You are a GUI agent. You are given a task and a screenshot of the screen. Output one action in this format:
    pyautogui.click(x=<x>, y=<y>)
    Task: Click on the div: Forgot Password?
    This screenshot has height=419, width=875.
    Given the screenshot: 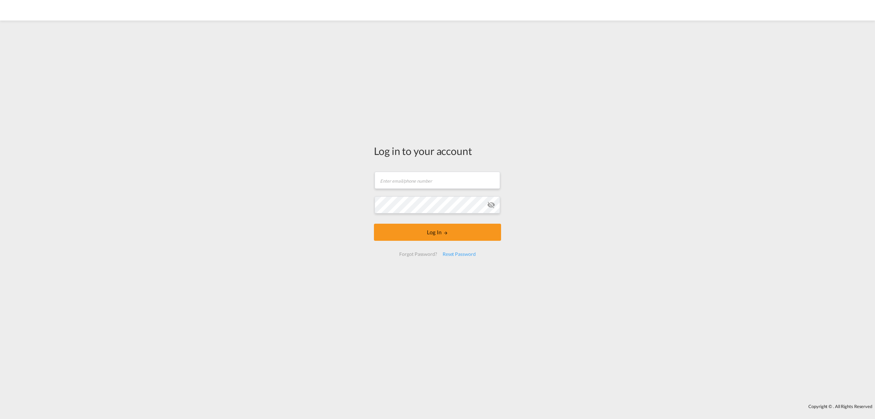 What is the action you would take?
    pyautogui.click(x=418, y=254)
    